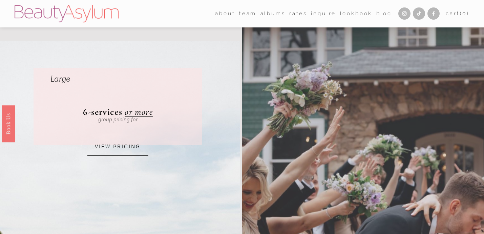 The image size is (484, 234). Describe the element at coordinates (323, 14) in the screenshot. I see `a: Inquire` at that location.